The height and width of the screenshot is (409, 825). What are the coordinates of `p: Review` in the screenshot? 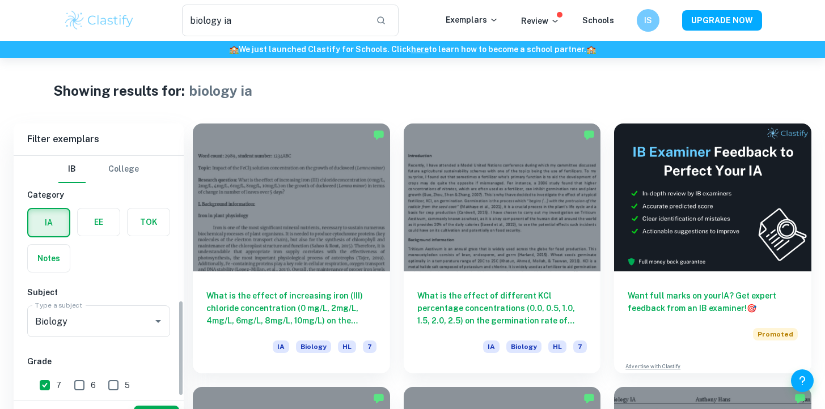 It's located at (540, 21).